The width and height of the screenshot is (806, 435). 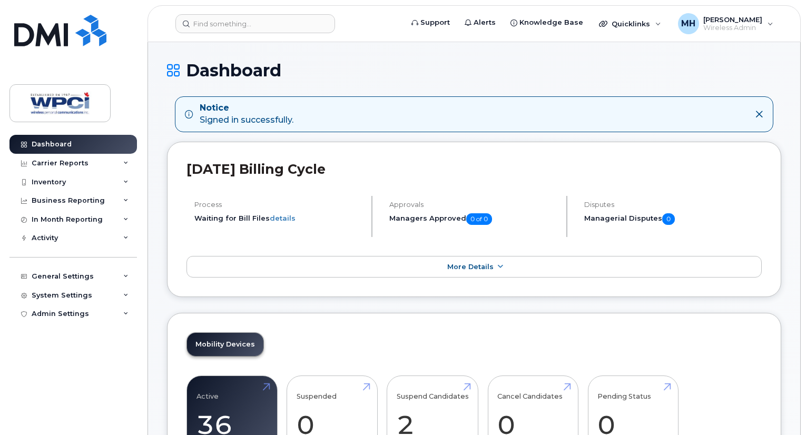 I want to click on strong: Notice, so click(x=246, y=108).